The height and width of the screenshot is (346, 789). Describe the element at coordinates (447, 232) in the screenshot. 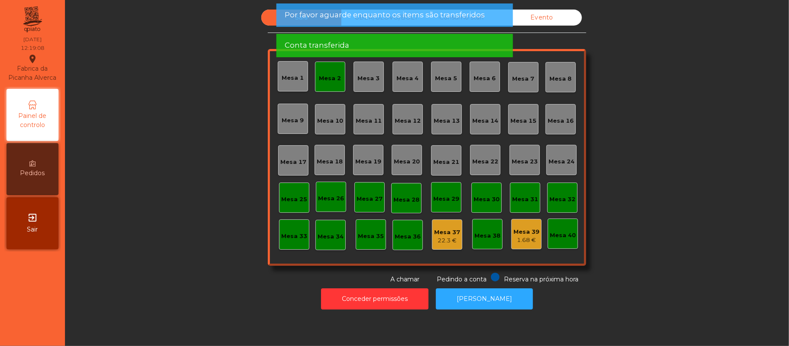

I see `div: Mesa 37` at that location.